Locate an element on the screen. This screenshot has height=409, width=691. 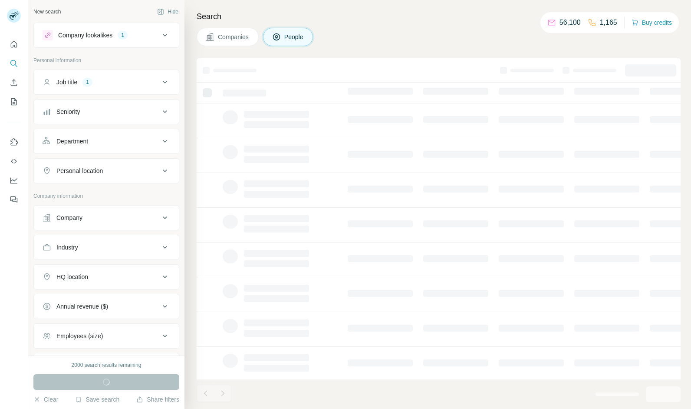
button: Job title1 is located at coordinates (106, 82).